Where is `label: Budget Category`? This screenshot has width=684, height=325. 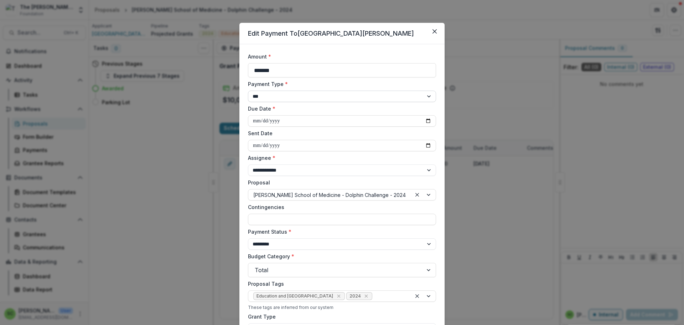
label: Budget Category is located at coordinates (340, 256).